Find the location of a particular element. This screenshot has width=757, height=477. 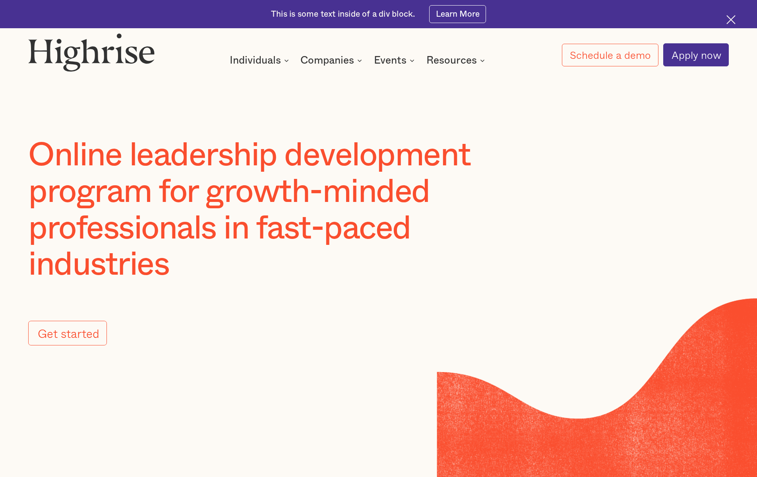

a: Schedule a demo is located at coordinates (611, 55).